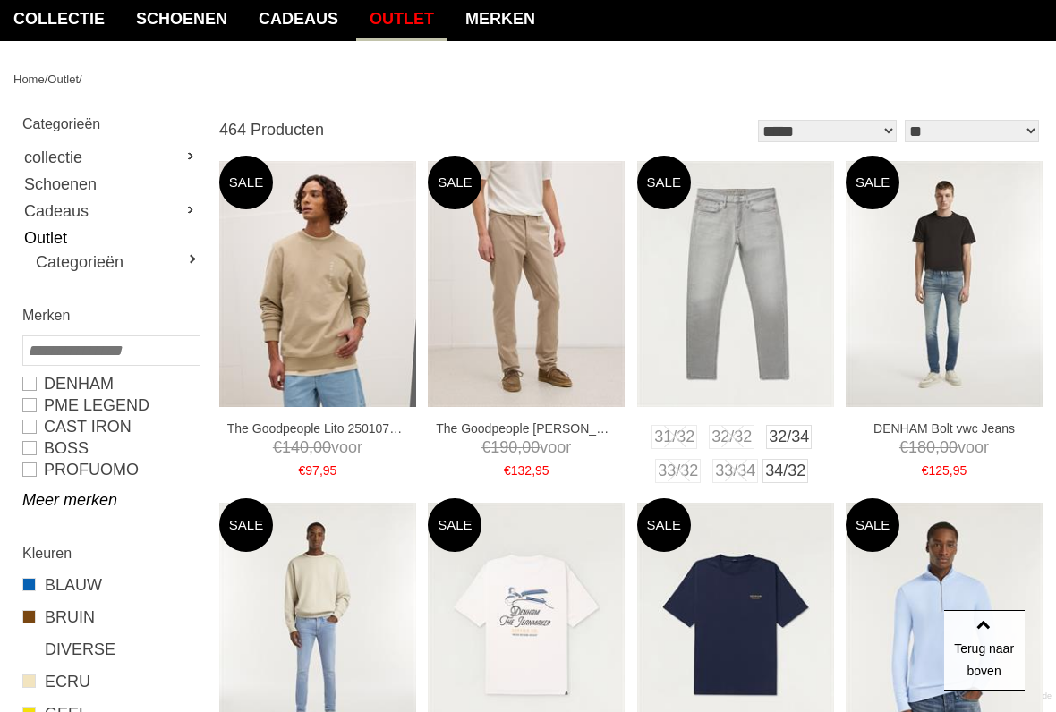 The image size is (1056, 712). I want to click on a: PME LEGEND, so click(110, 405).